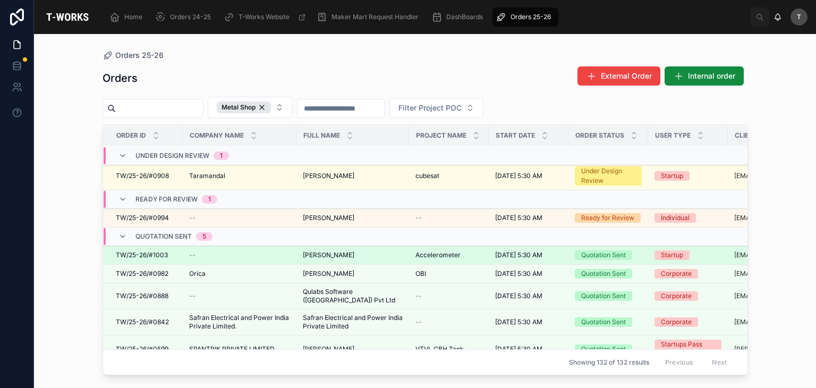 Image resolution: width=816 pixels, height=388 pixels. What do you see at coordinates (221, 156) in the screenshot?
I see `div: 1` at bounding box center [221, 156].